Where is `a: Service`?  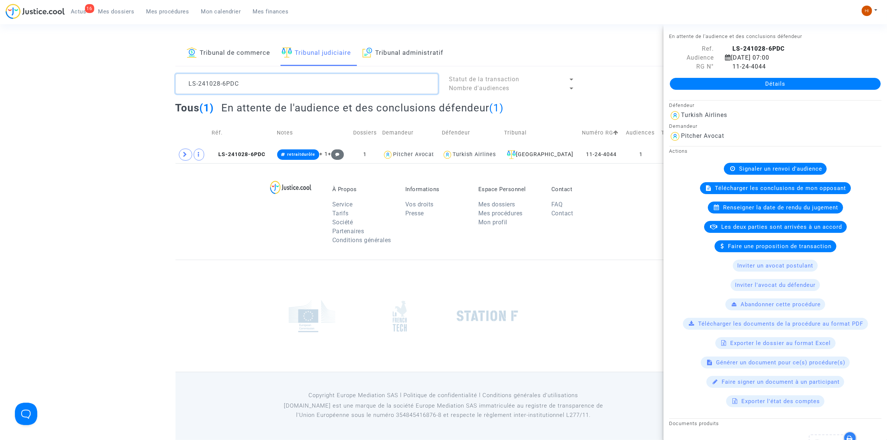
a: Service is located at coordinates (343, 204).